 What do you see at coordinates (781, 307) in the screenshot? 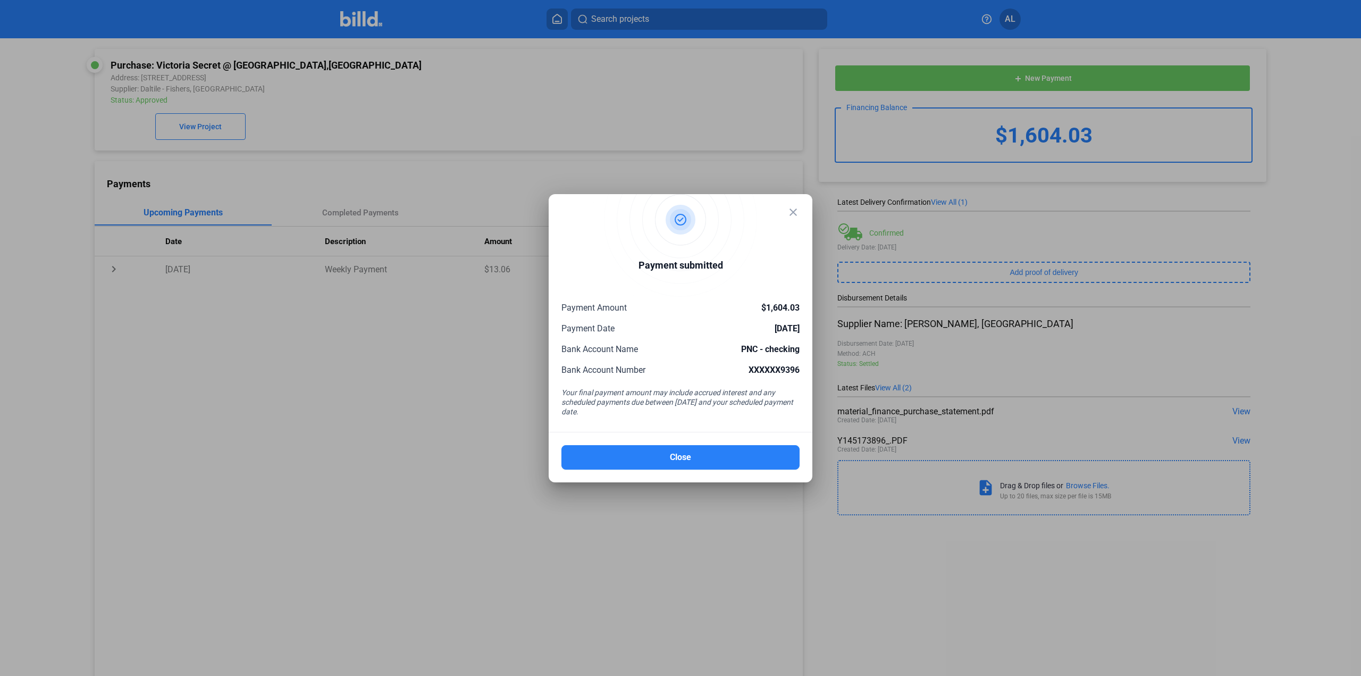
I see `span: $1,604.03` at bounding box center [781, 307].